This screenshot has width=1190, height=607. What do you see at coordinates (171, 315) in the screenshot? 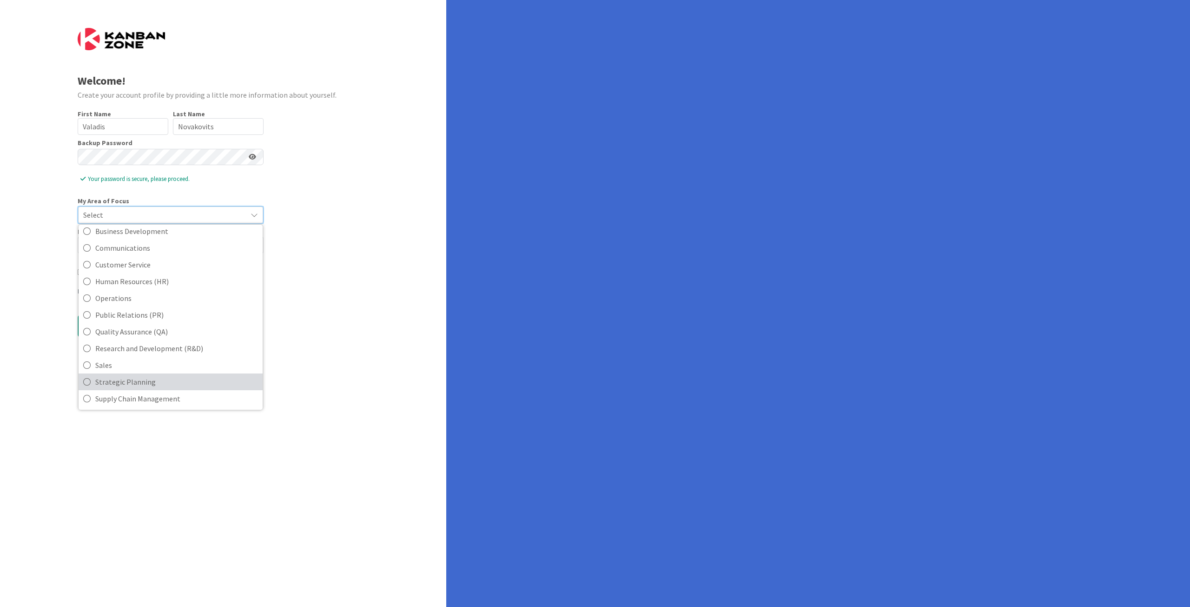
I see `a: Public Relations (PR)` at bounding box center [171, 315].